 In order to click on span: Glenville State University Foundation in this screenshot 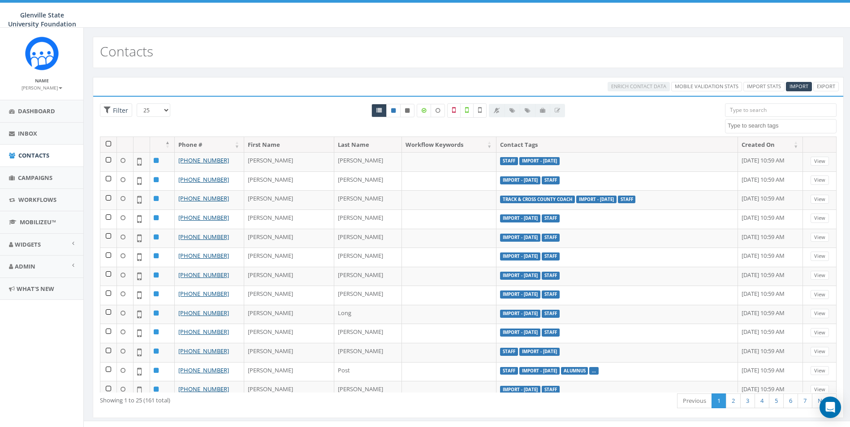, I will do `click(42, 19)`.